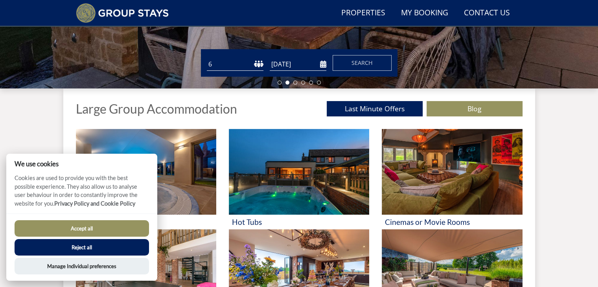 Image resolution: width=598 pixels, height=287 pixels. What do you see at coordinates (146, 179) in the screenshot?
I see `a: 'Swimming Pool' - Large Group Accommodation Holiday Ideas Swimming Pool` at bounding box center [146, 179].